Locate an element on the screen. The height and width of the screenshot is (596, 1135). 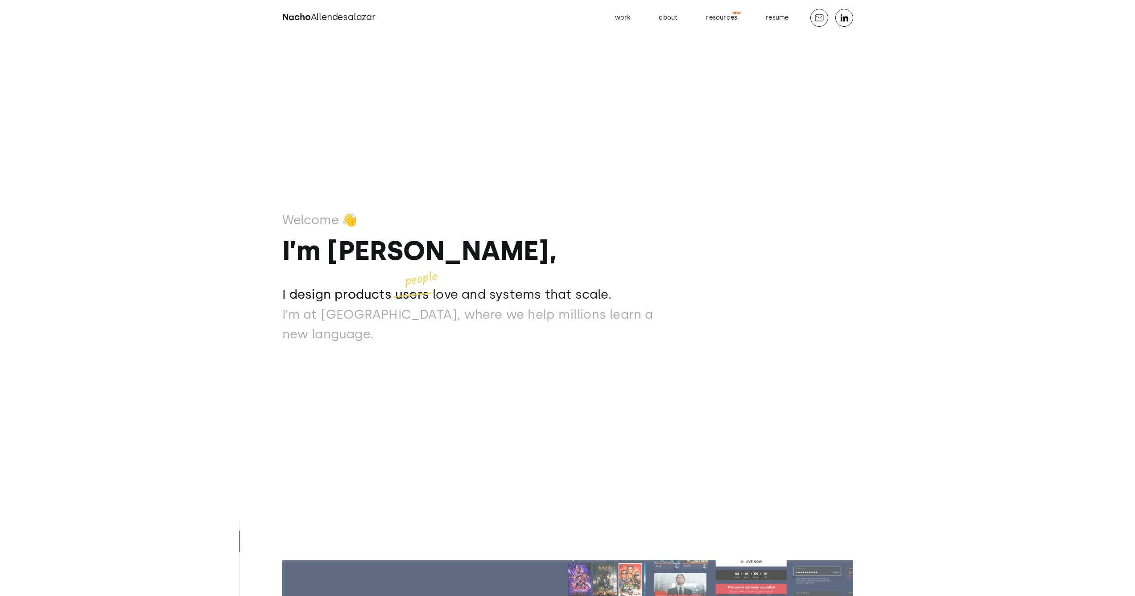
a: resources is located at coordinates (722, 18).